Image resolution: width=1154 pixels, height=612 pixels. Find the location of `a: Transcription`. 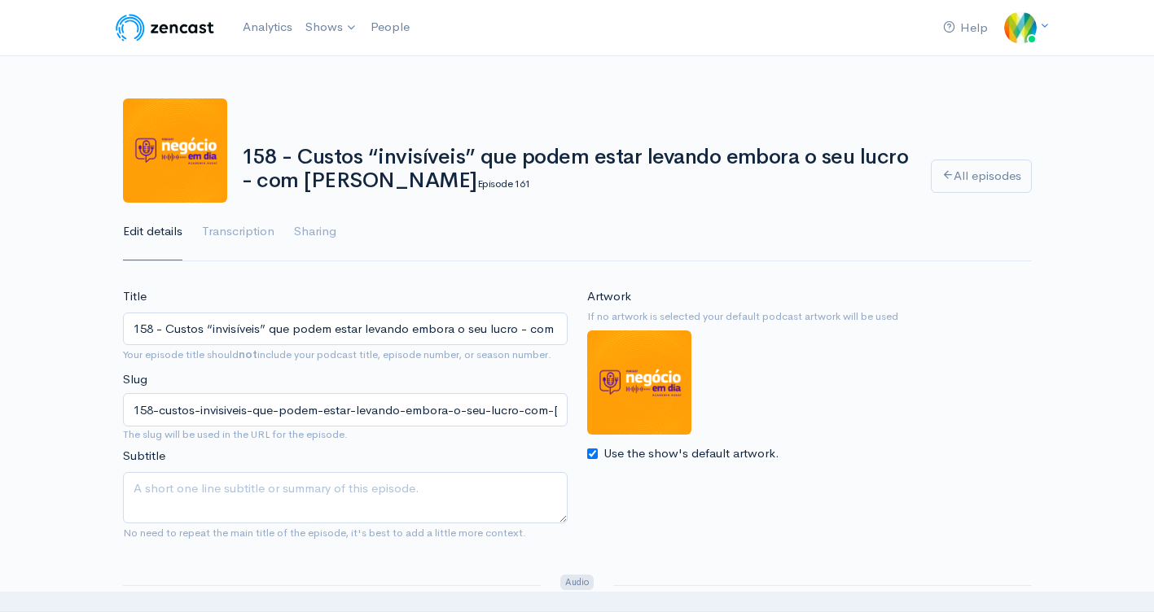

a: Transcription is located at coordinates (238, 232).